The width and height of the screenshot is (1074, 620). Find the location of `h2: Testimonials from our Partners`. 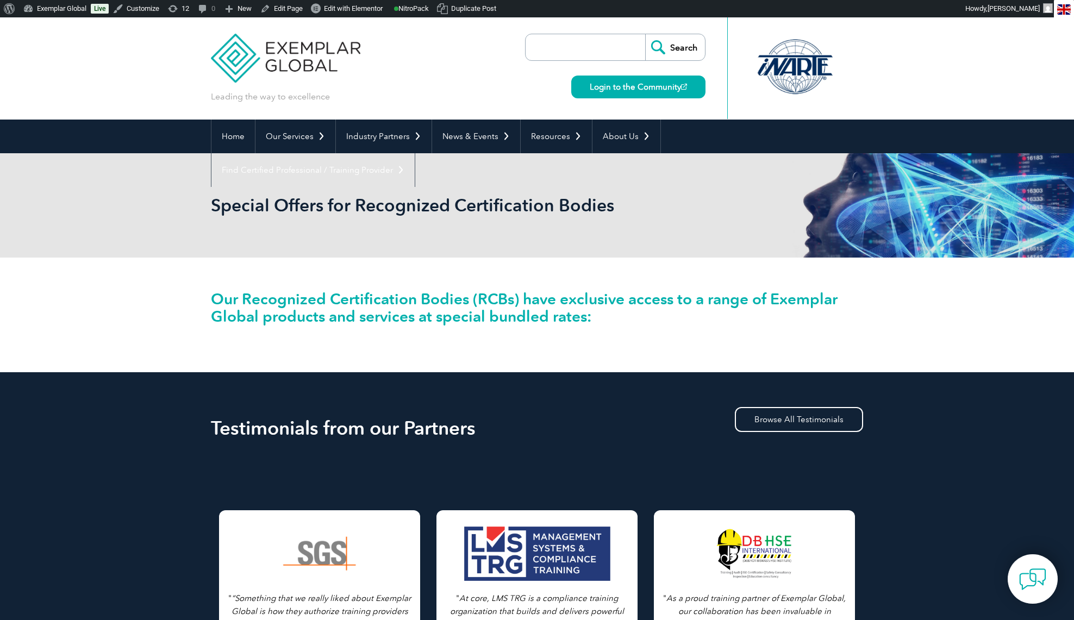

h2: Testimonials from our Partners is located at coordinates (537, 428).